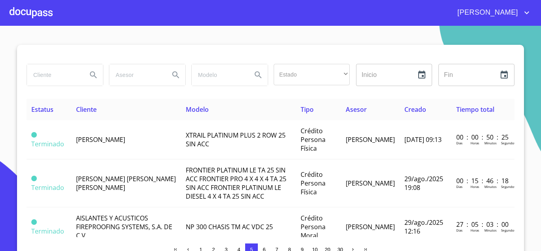  Describe the element at coordinates (86, 109) in the screenshot. I see `span: Cliente` at that location.